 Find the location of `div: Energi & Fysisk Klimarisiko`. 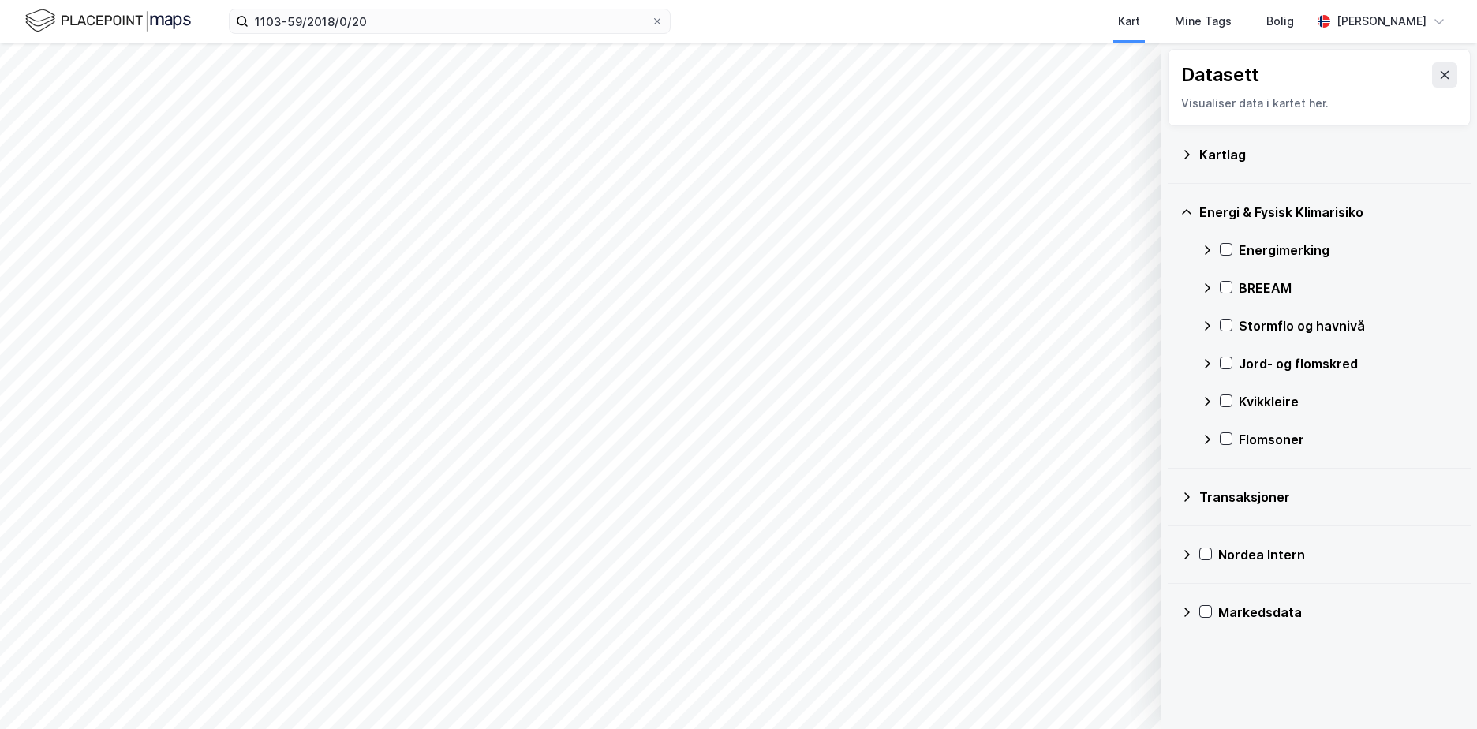

div: Energi & Fysisk Klimarisiko is located at coordinates (1328, 212).